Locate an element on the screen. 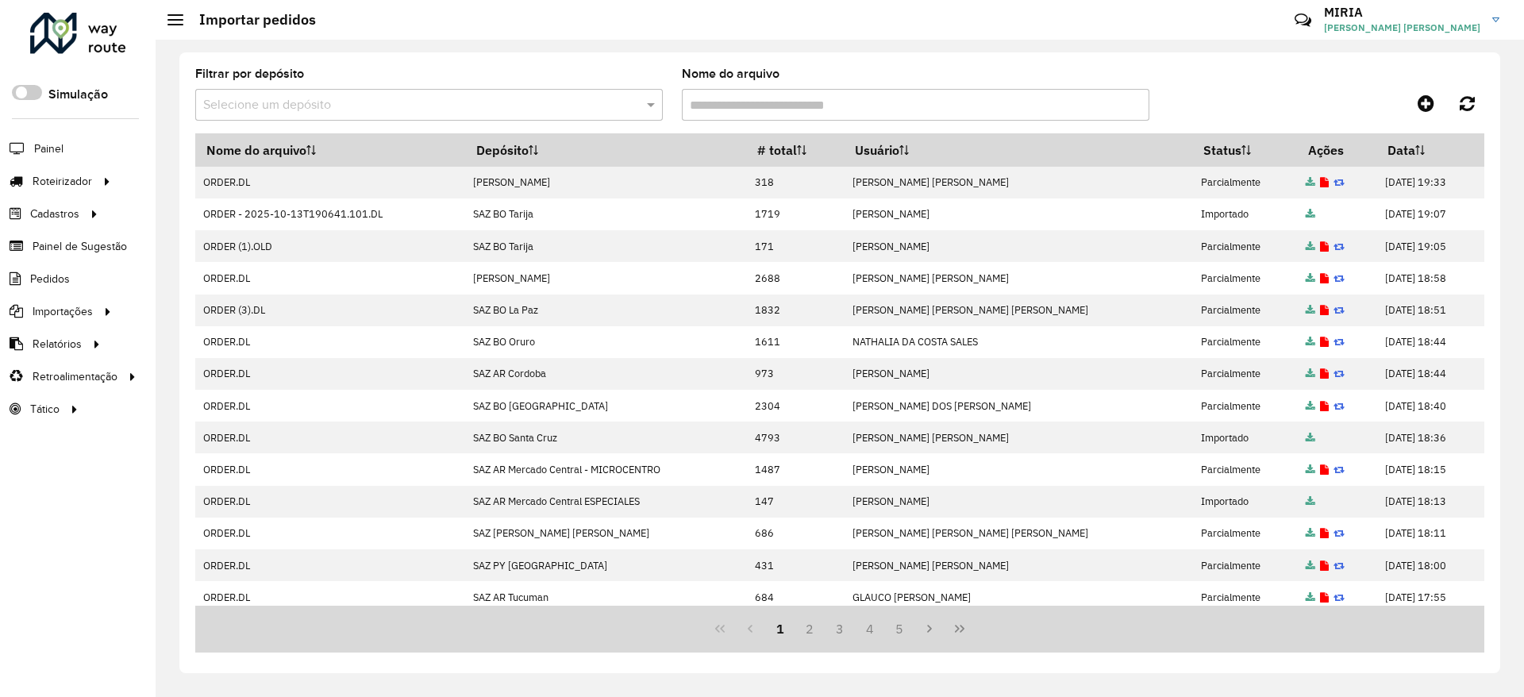  td: 1611 is located at coordinates (794, 342).